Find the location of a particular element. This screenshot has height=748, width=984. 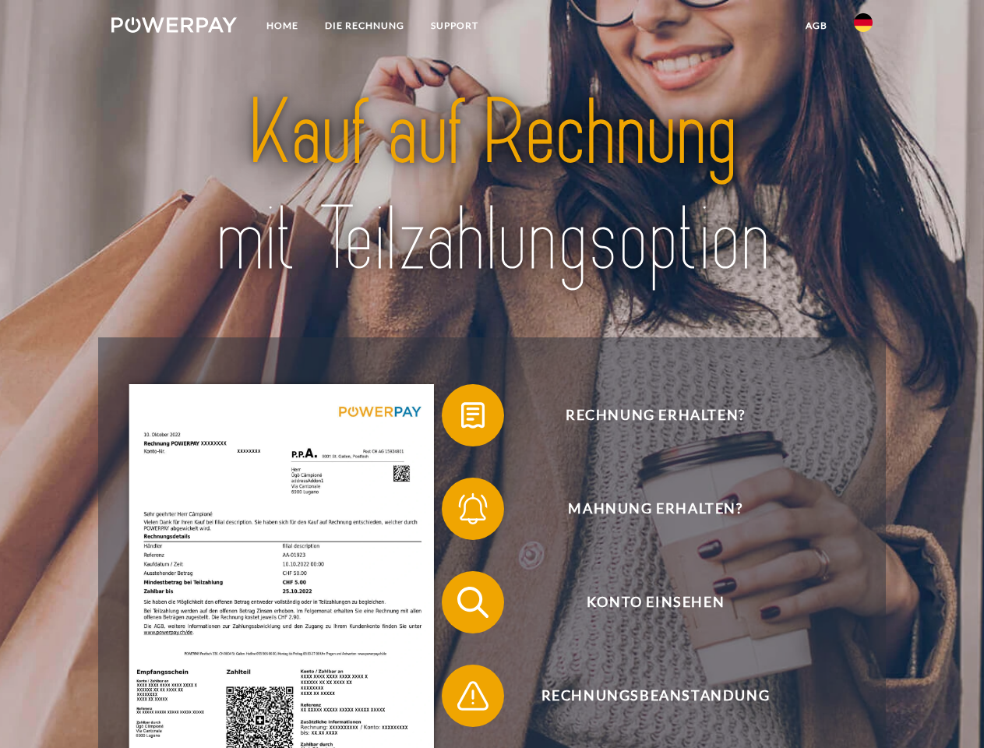

img: qb_bill.svg is located at coordinates (473, 415).